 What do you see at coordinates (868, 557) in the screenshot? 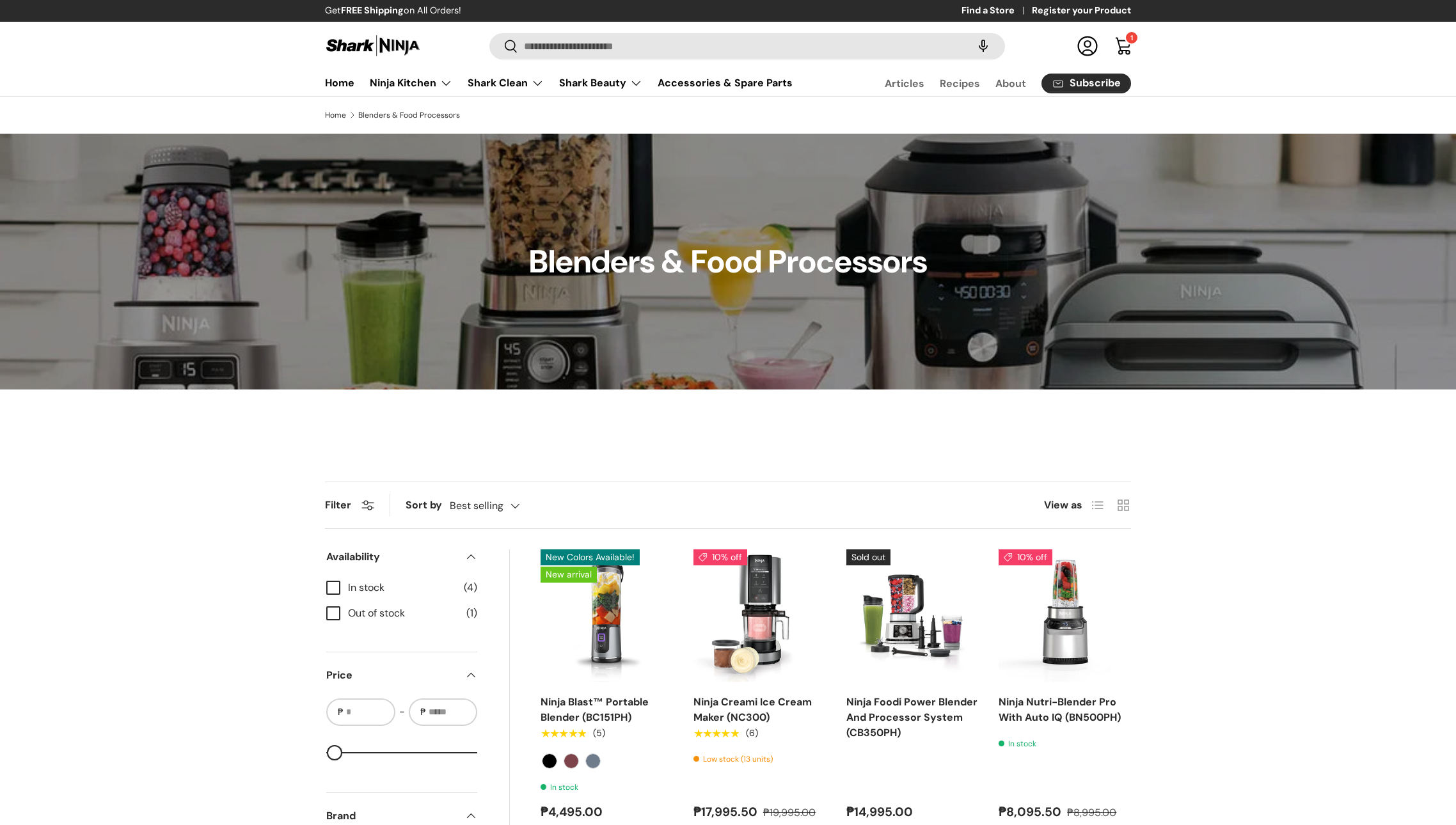
I see `span: Sold out` at bounding box center [868, 557].